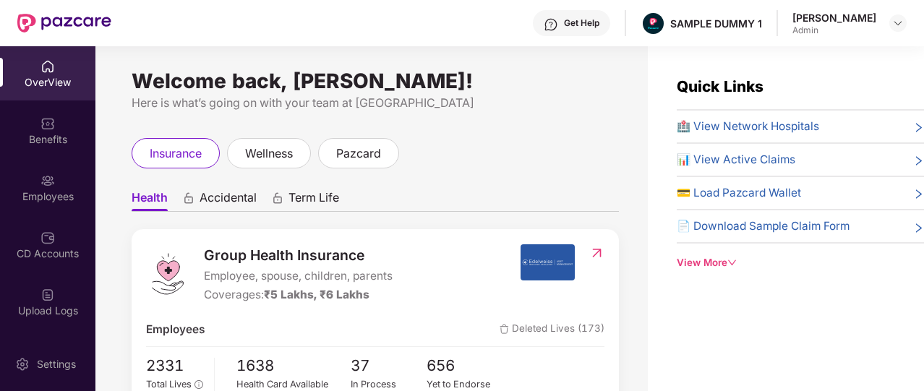  What do you see at coordinates (358, 153) in the screenshot?
I see `span: pazcard` at bounding box center [358, 153].